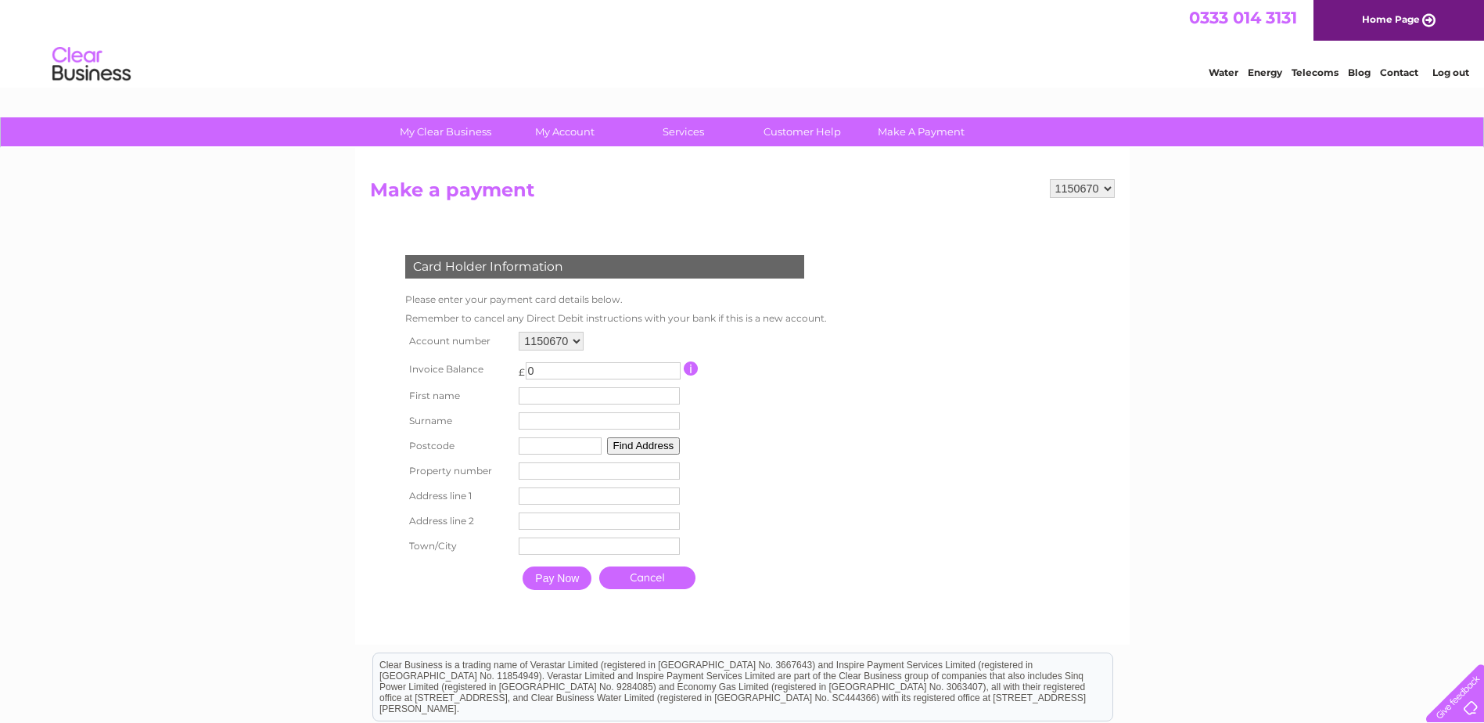 Image resolution: width=1484 pixels, height=723 pixels. I want to click on a: Make A Payment, so click(921, 131).